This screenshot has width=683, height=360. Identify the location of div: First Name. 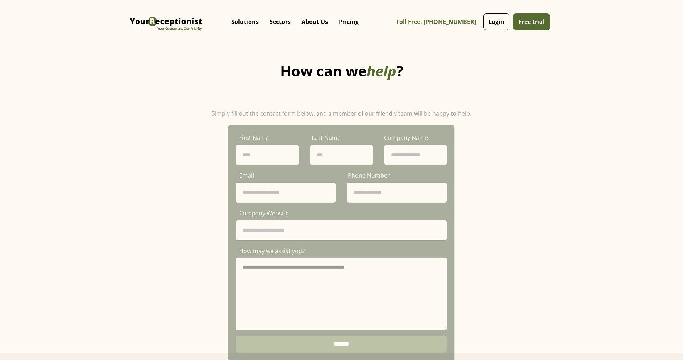
(269, 139).